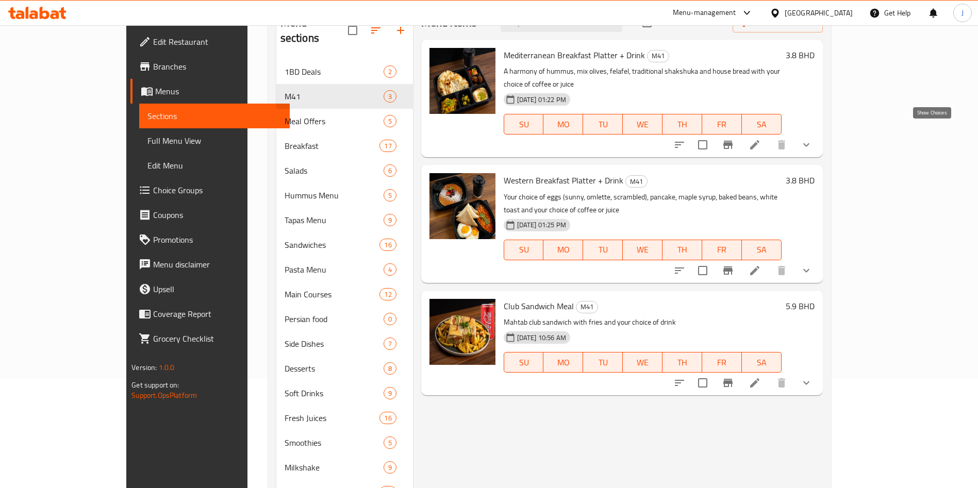  What do you see at coordinates (353, 30) in the screenshot?
I see `span: Select all sections` at bounding box center [353, 30].